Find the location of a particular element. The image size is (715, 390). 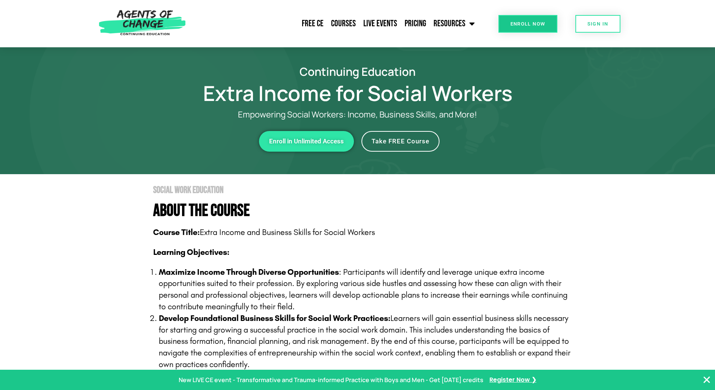

span: Register Now ❯ is located at coordinates (513, 380).